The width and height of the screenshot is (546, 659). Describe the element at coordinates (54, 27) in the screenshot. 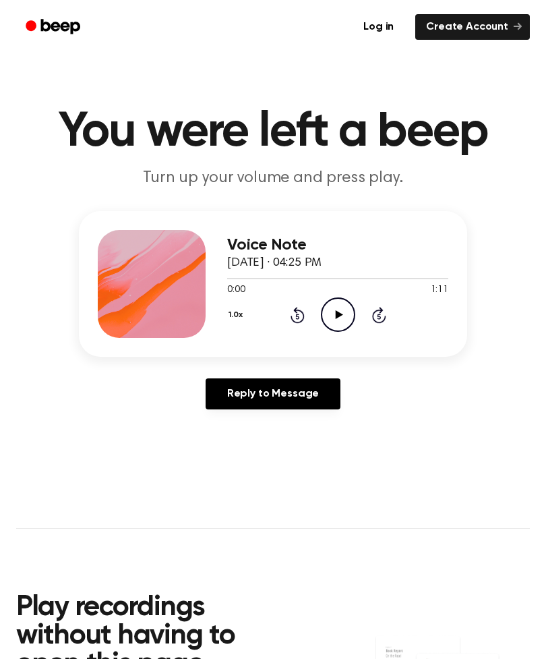

I see `a: Beep` at that location.